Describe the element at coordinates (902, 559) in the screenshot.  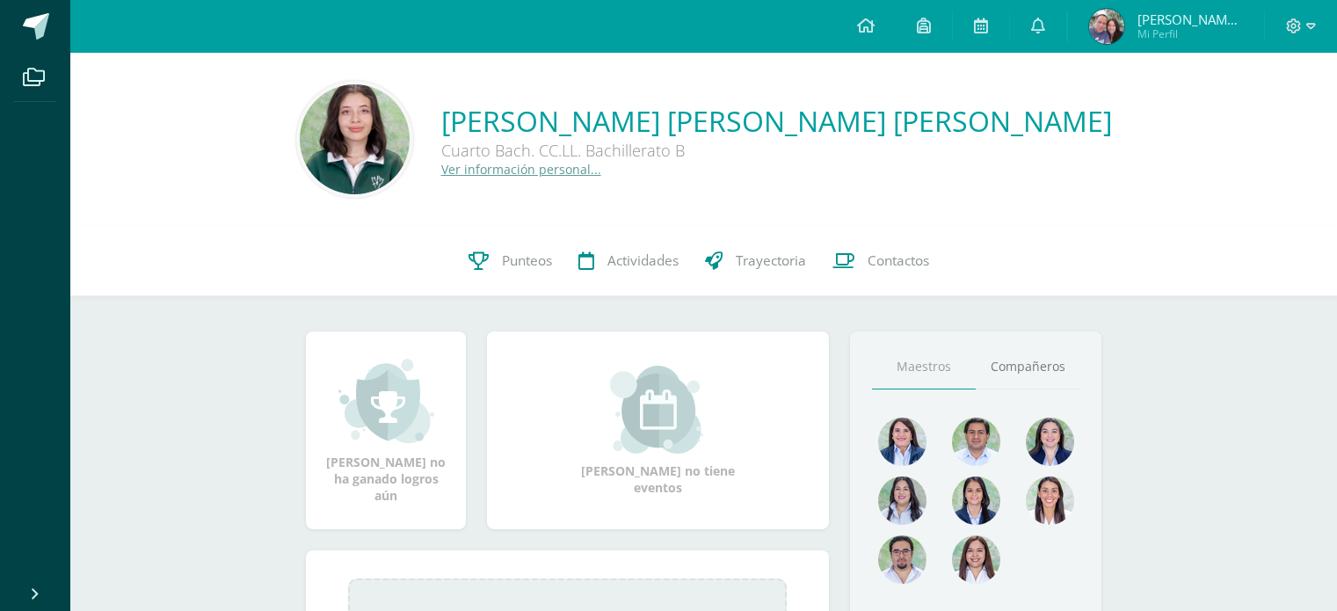
I see `img: d7e1be39c7a5a7a89cfb5608a6c66141.png` at that location.